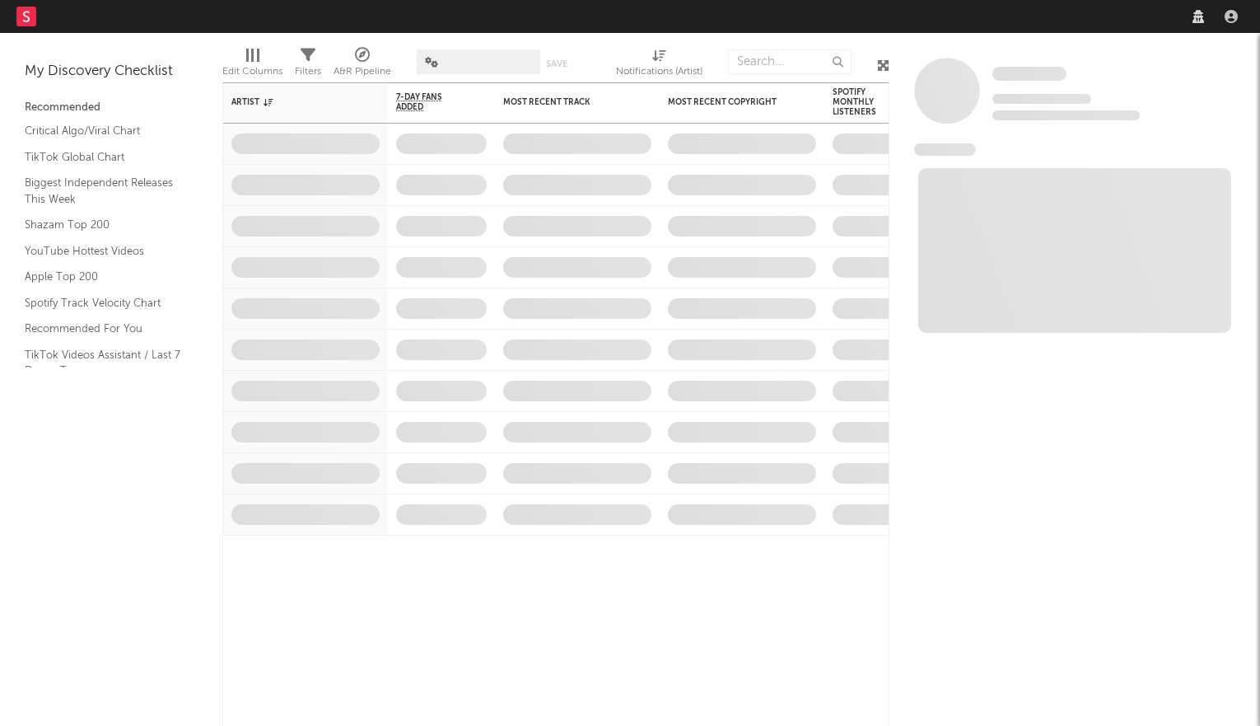 This screenshot has height=726, width=1260. I want to click on a: Shazam Top 200, so click(103, 225).